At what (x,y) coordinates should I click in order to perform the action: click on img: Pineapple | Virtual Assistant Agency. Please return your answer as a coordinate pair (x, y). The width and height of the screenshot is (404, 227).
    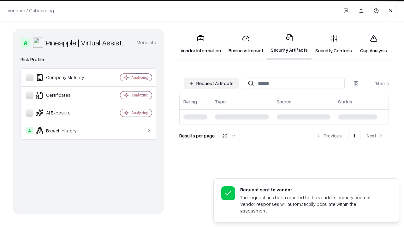
    Looking at the image, I should click on (38, 43).